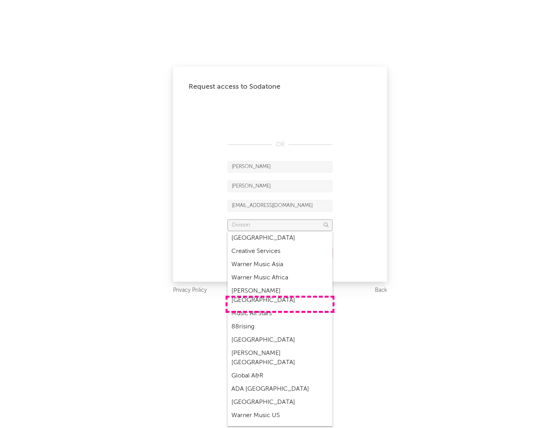 This screenshot has width=560, height=428. I want to click on div: Warner Music Africa, so click(280, 278).